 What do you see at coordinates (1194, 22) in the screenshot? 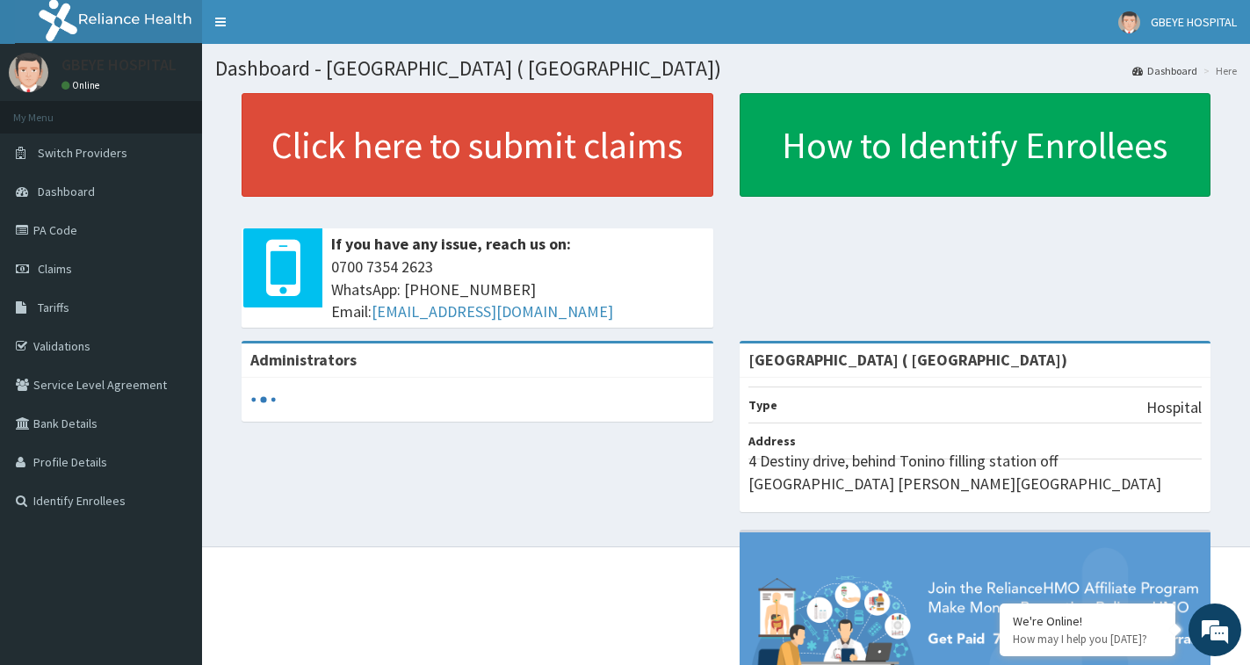
I see `span: GBEYE HOSPITAL` at bounding box center [1194, 22].